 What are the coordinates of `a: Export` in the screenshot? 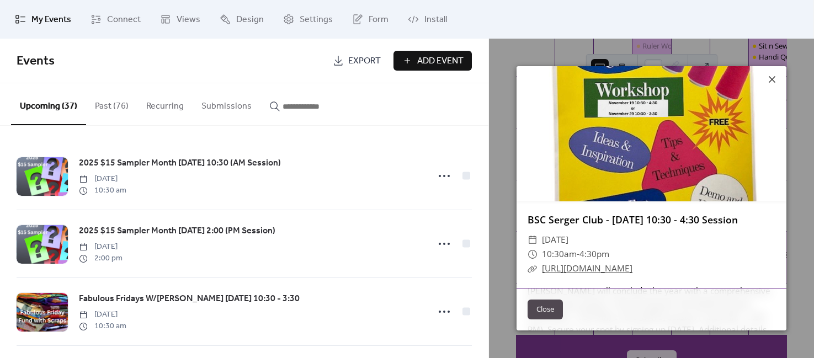 It's located at (356, 61).